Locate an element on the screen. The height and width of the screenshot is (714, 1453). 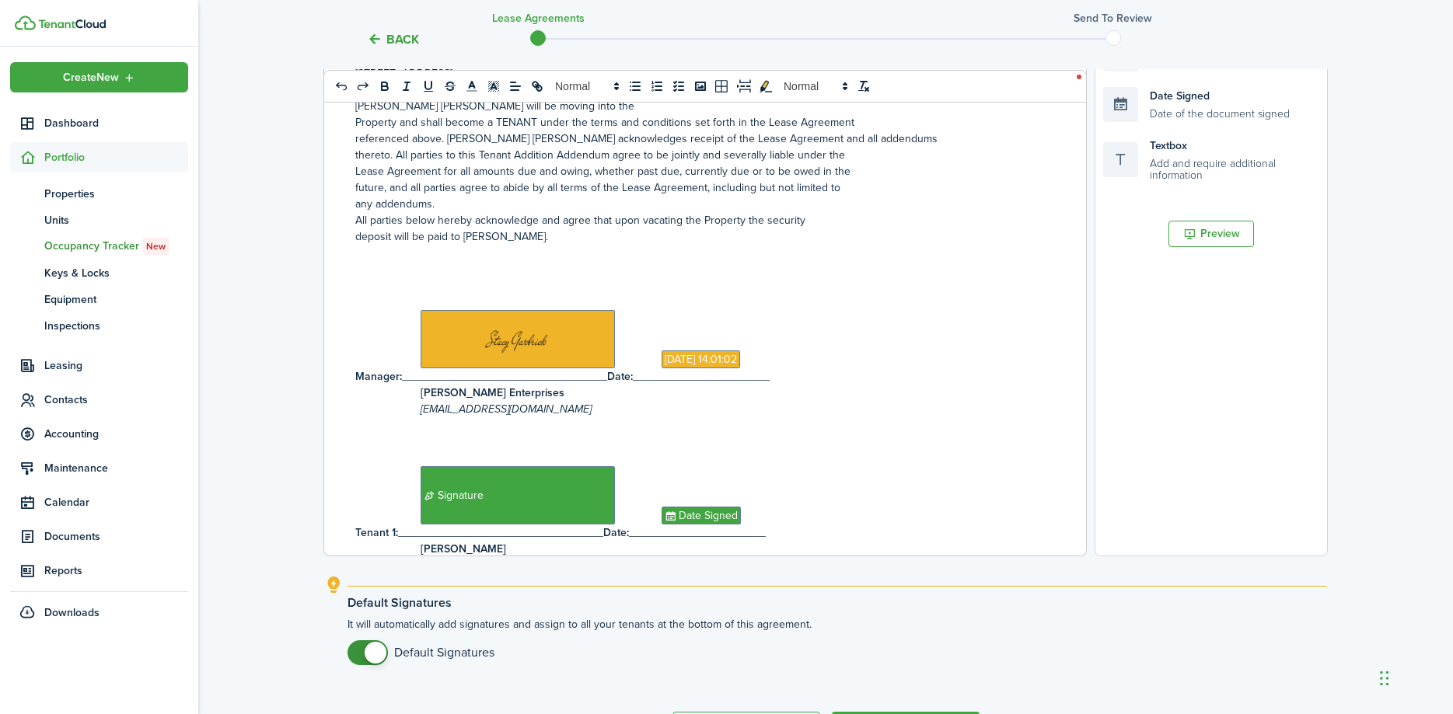
button: Back is located at coordinates (393, 39).